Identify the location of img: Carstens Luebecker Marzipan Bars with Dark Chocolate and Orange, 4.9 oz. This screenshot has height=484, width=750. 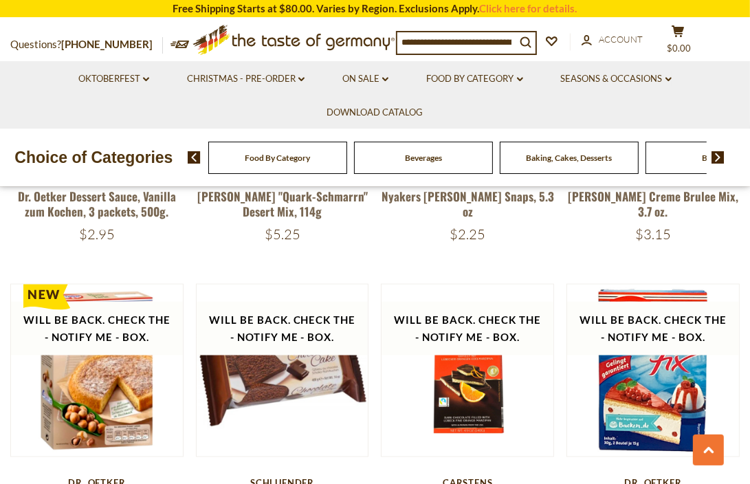
(468, 371).